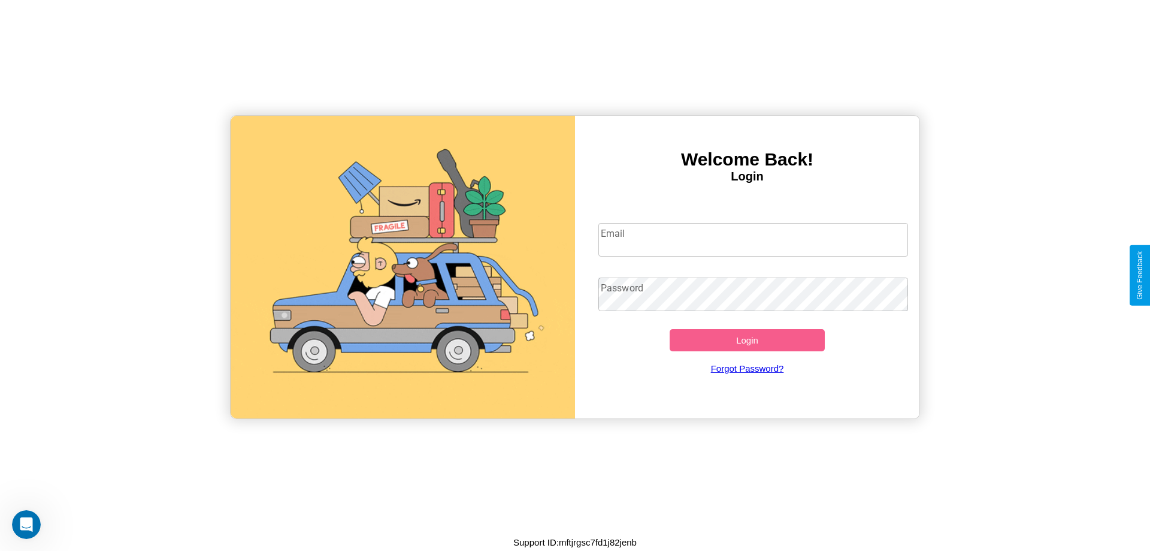 The height and width of the screenshot is (551, 1150). Describe the element at coordinates (575, 542) in the screenshot. I see `p: Support ID: mftjrgsc7fd1j82jenb` at that location.